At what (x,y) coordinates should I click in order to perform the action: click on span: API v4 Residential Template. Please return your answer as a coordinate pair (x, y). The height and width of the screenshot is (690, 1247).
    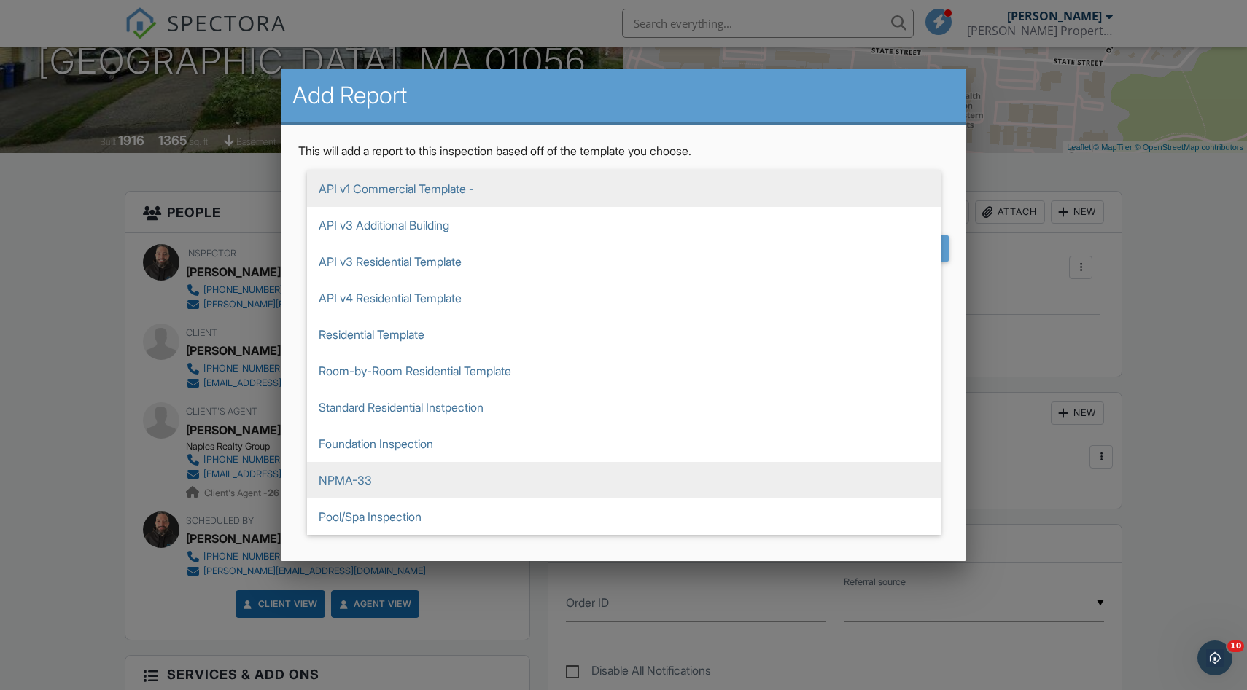
    Looking at the image, I should click on (623, 298).